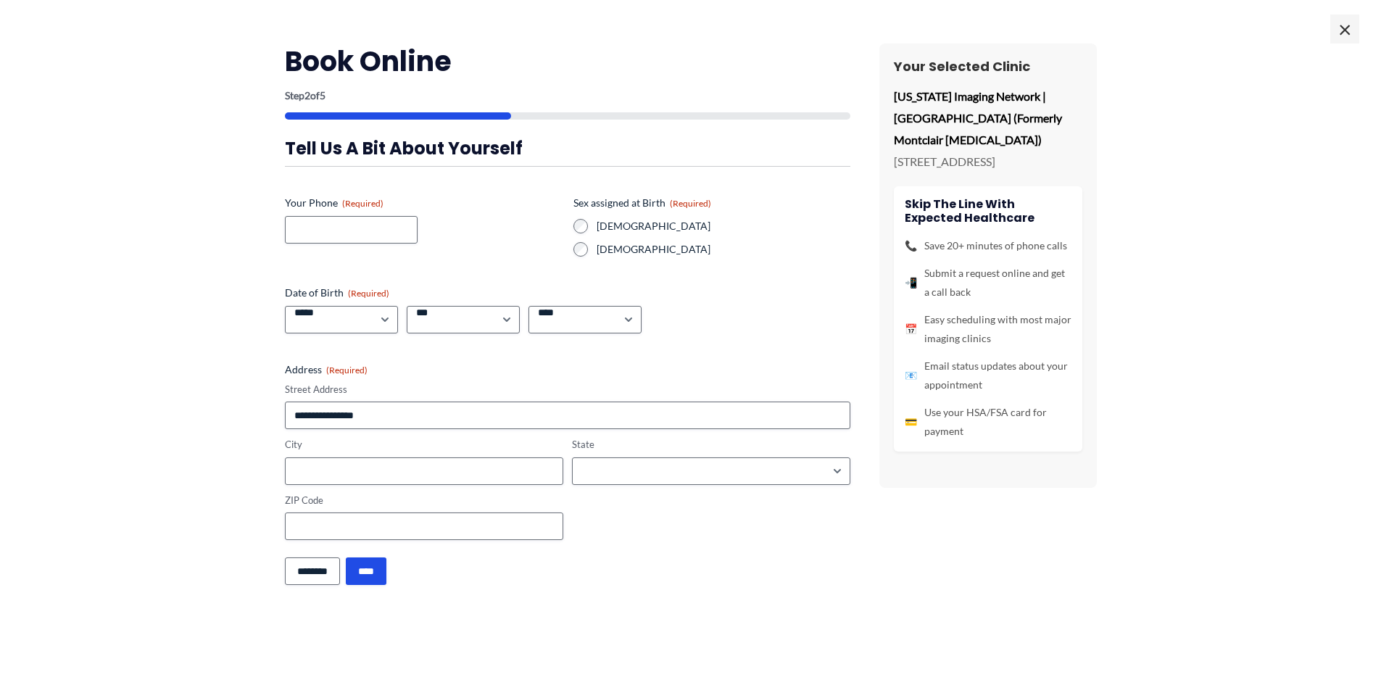  I want to click on li: Save 20+ minutes of phone calls, so click(988, 246).